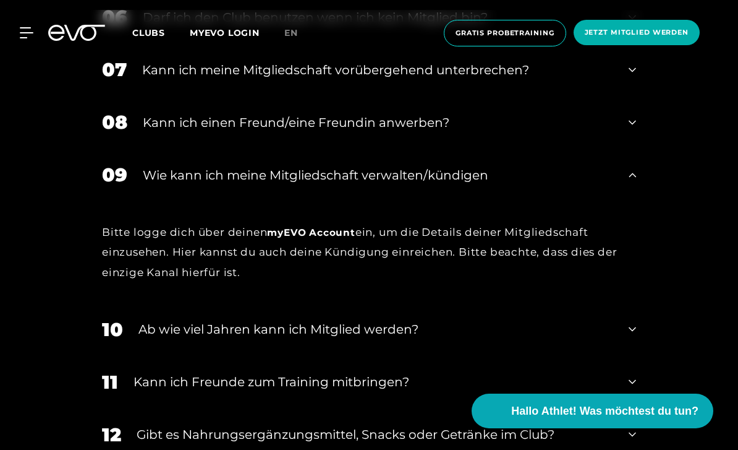 The height and width of the screenshot is (450, 738). I want to click on div: 12, so click(111, 434).